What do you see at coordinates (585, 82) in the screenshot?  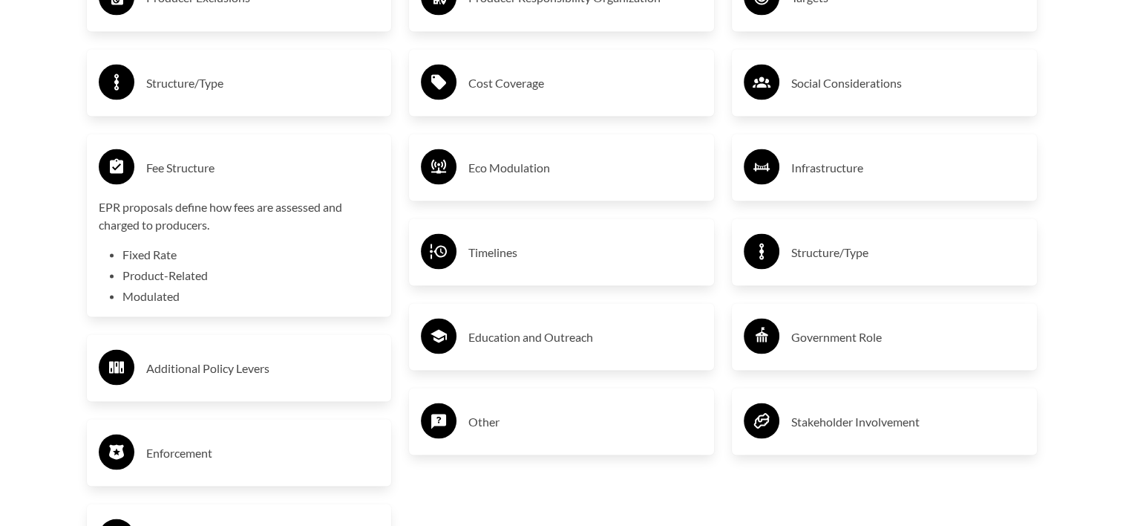 I see `h3: Cost Coverage` at bounding box center [585, 82].